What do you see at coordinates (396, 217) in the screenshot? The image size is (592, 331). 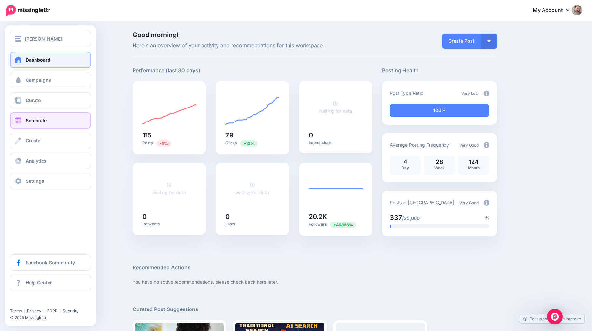 I see `span: 337` at bounding box center [396, 217].